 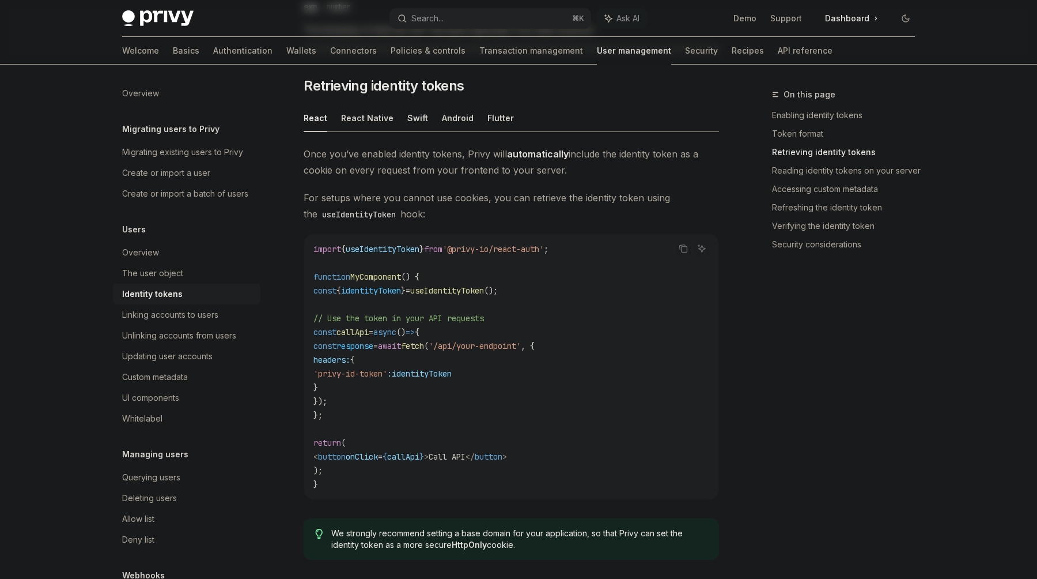 What do you see at coordinates (301, 51) in the screenshot?
I see `a: Wallets` at bounding box center [301, 51].